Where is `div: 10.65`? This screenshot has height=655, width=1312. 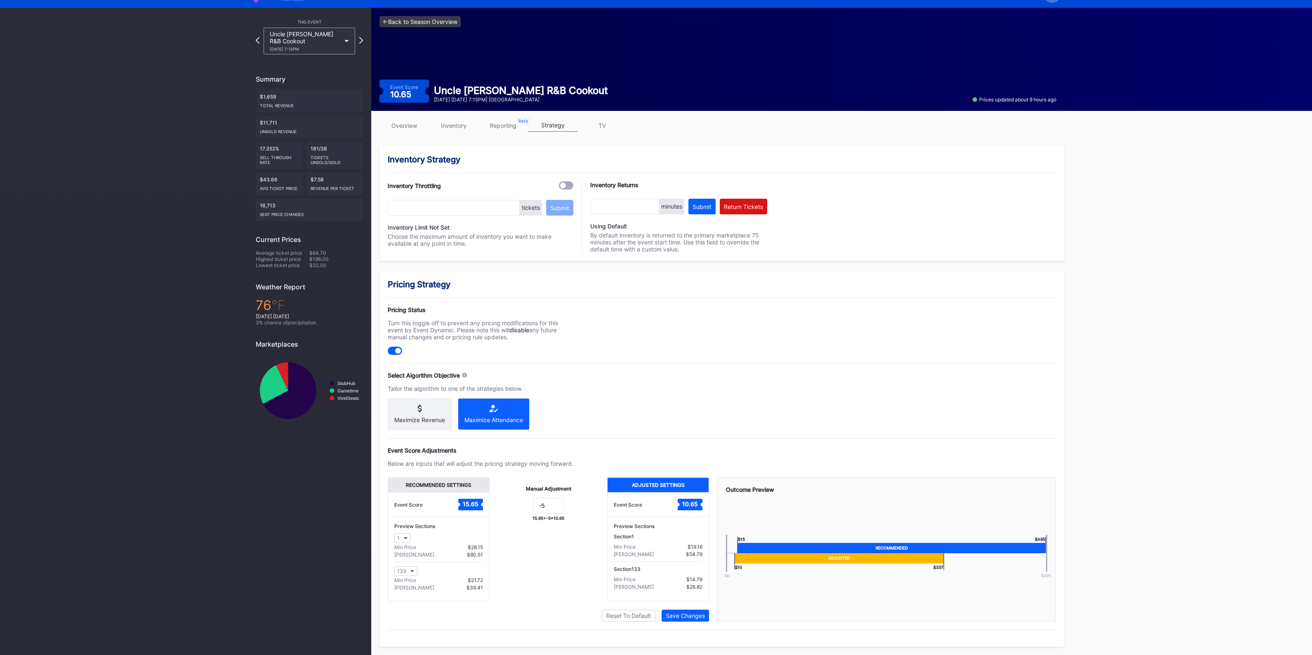 div: 10.65 is located at coordinates (402, 94).